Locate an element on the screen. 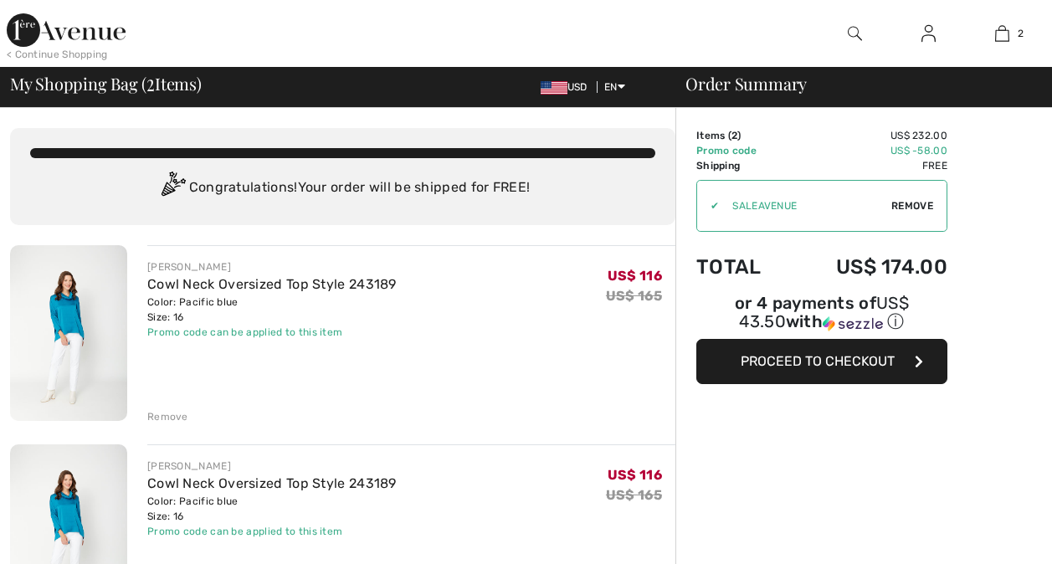 This screenshot has width=1052, height=564. td: Total is located at coordinates (742, 267).